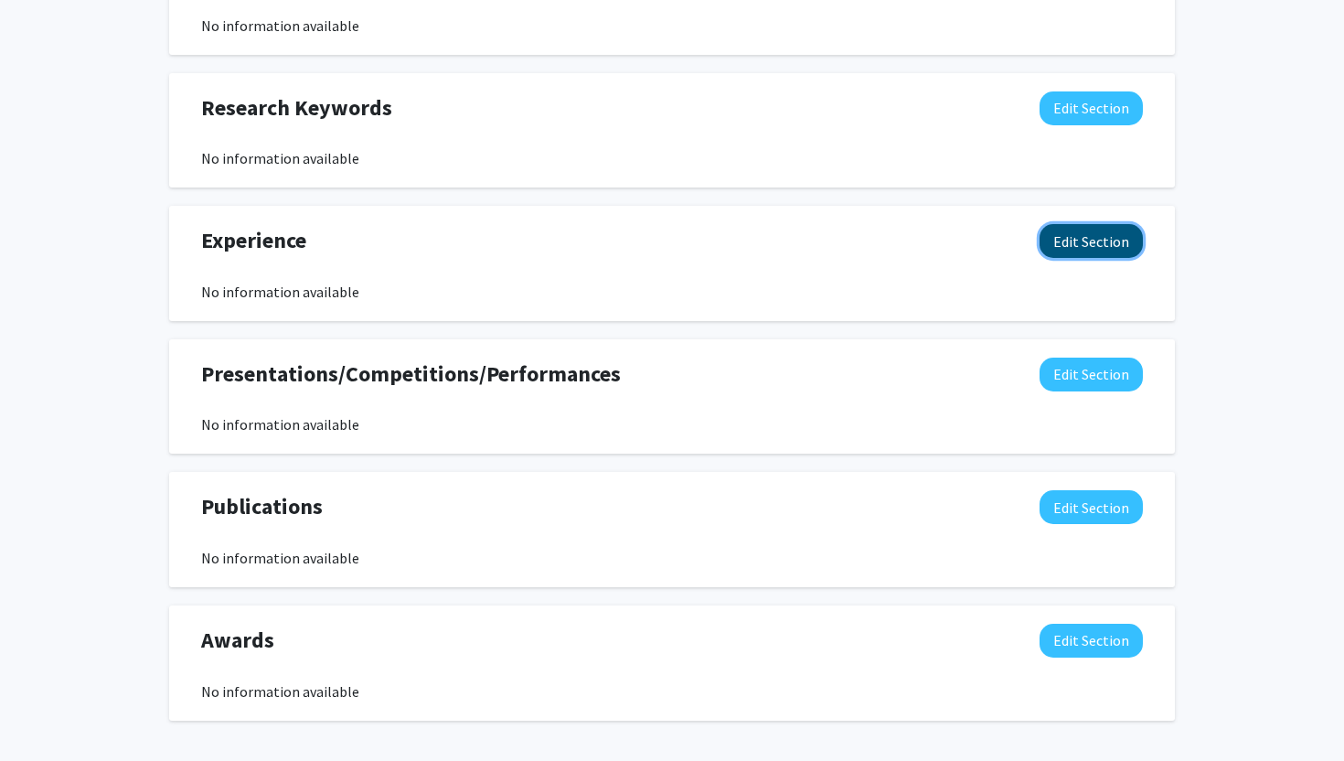 The image size is (1344, 761). Describe the element at coordinates (253, 241) in the screenshot. I see `span: Experience` at that location.